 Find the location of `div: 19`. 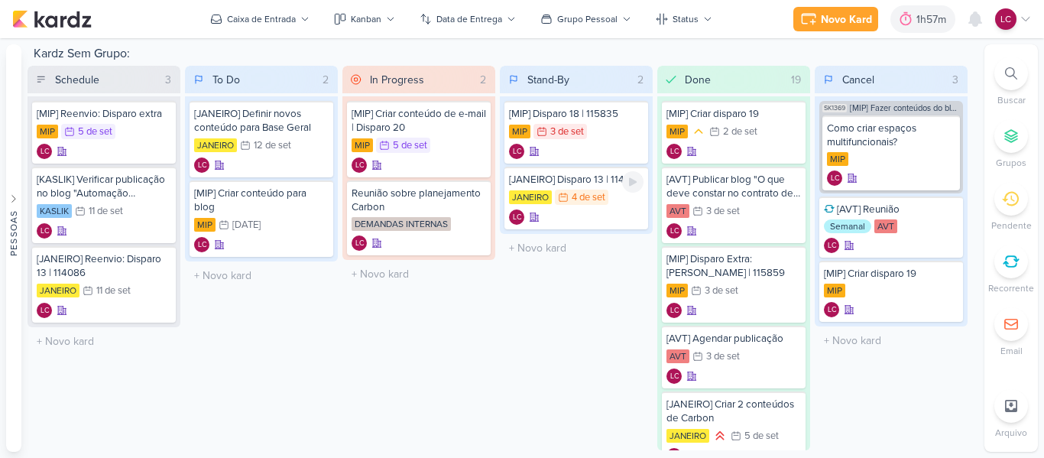

div: 19 is located at coordinates (796, 79).